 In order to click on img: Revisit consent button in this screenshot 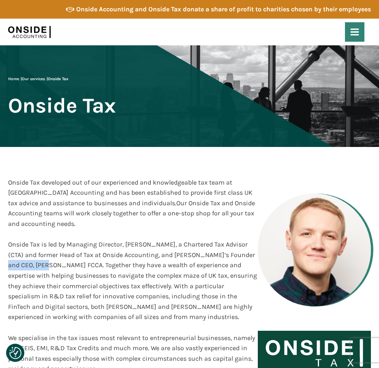, I will do `click(15, 353)`.